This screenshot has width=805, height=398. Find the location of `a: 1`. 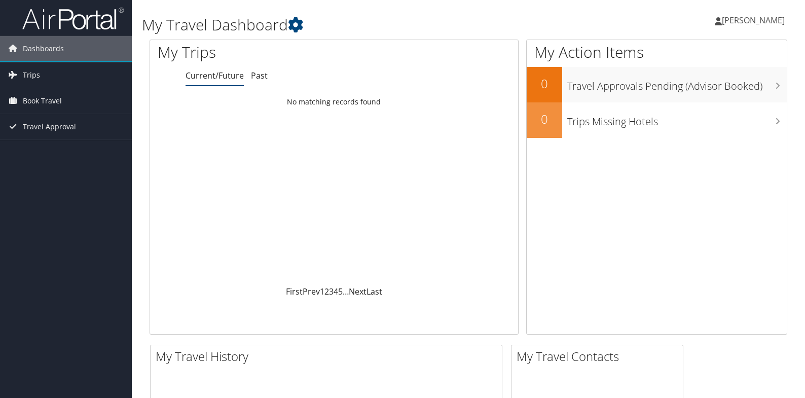

a: 1 is located at coordinates (322, 292).